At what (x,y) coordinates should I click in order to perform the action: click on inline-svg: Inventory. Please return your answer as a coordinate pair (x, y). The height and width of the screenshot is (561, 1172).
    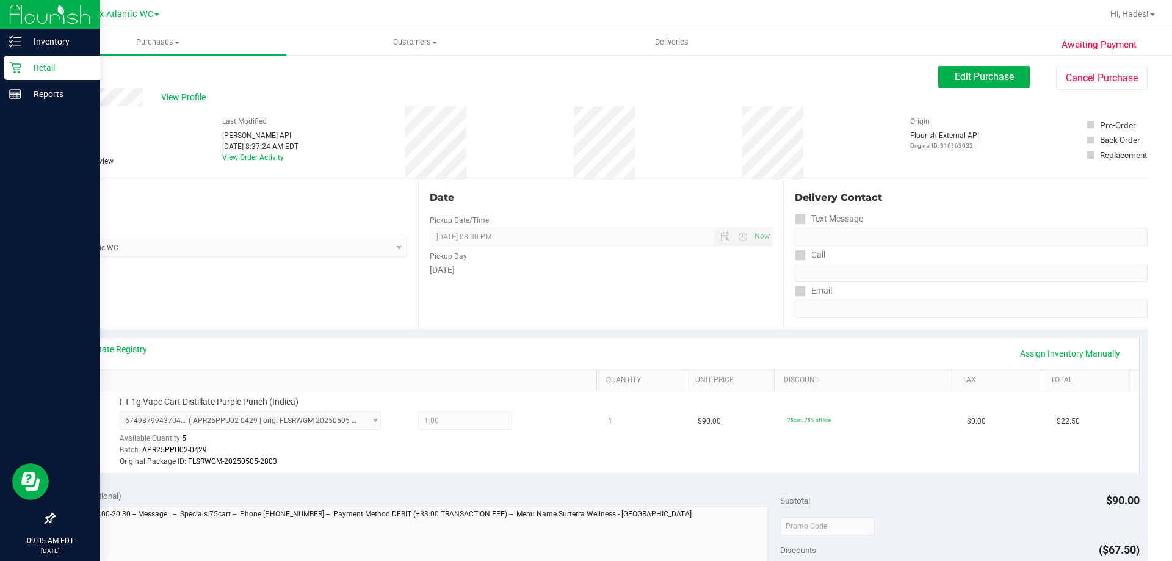
    Looking at the image, I should click on (15, 42).